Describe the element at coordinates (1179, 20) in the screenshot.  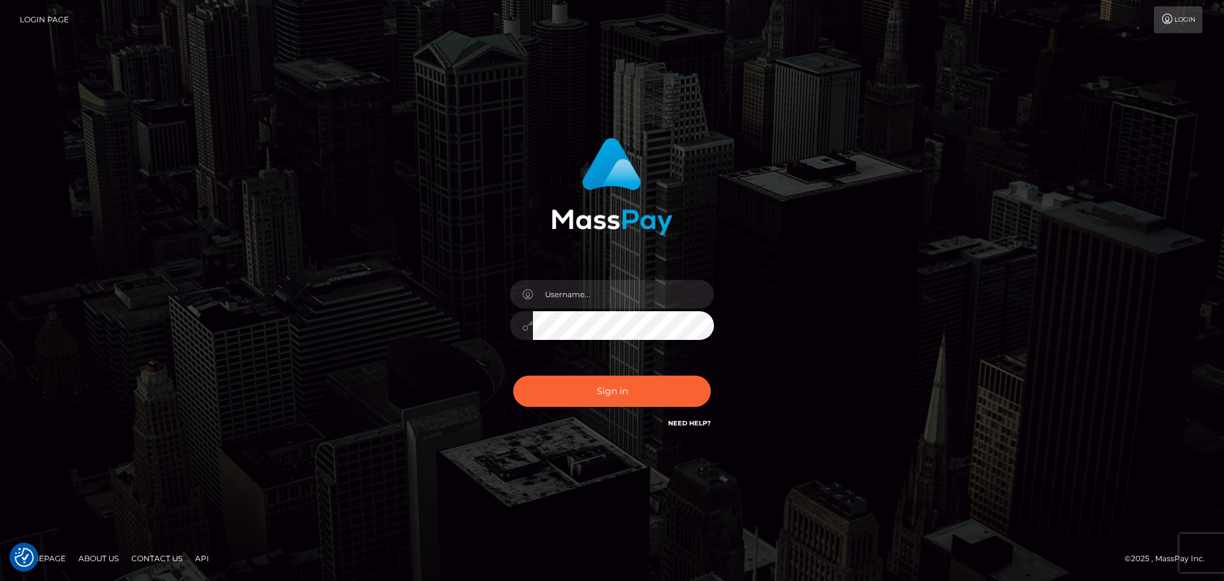
I see `a: Login` at that location.